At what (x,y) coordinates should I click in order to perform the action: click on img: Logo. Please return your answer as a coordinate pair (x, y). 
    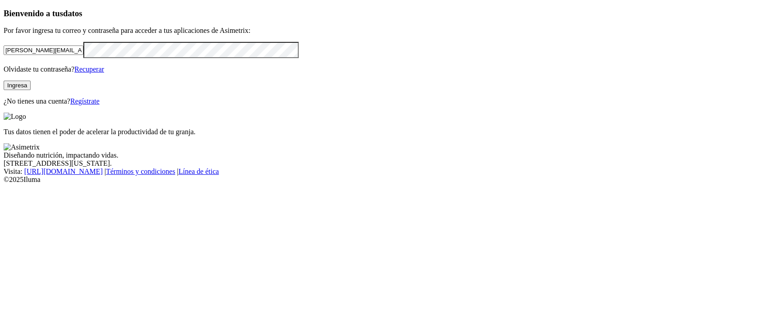
    Looking at the image, I should click on (15, 117).